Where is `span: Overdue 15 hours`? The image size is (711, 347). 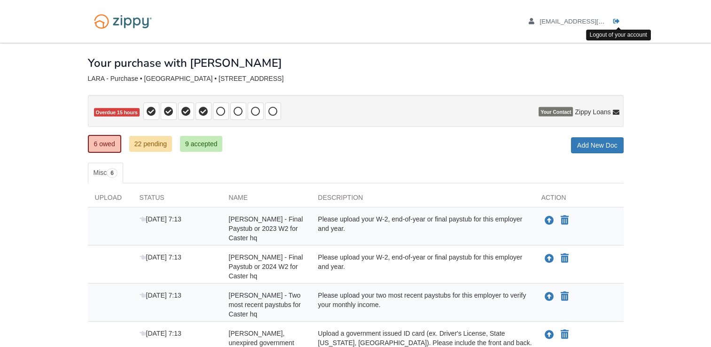
span: Overdue 15 hours is located at coordinates (117, 112).